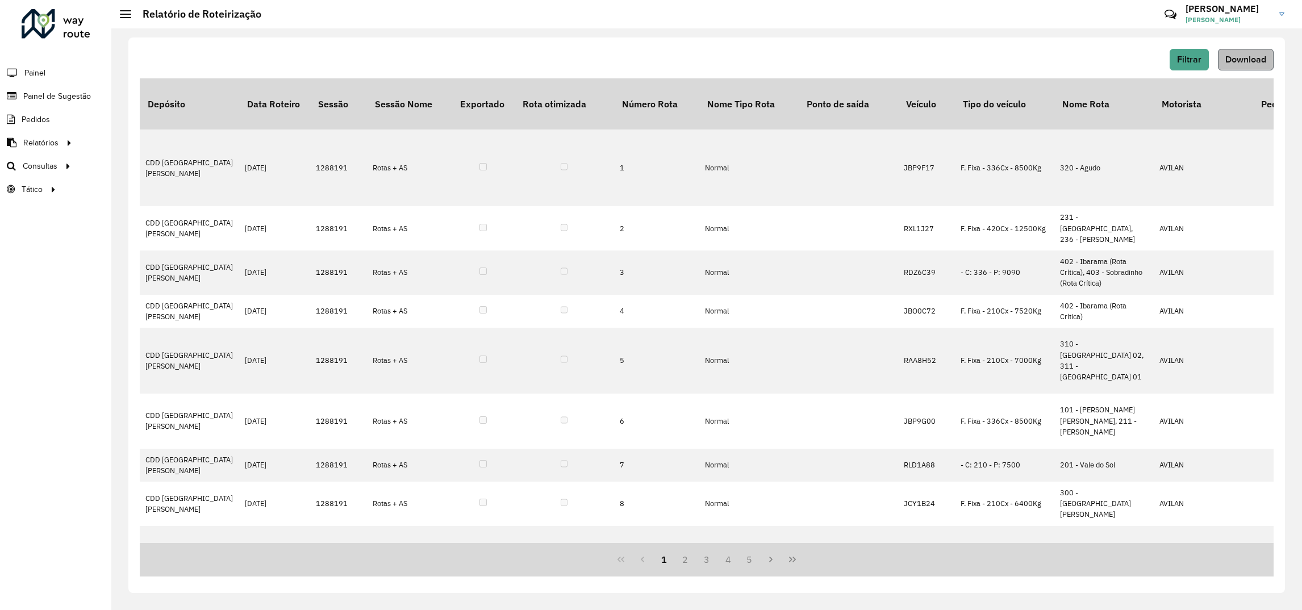  Describe the element at coordinates (656, 228) in the screenshot. I see `td: 2` at that location.